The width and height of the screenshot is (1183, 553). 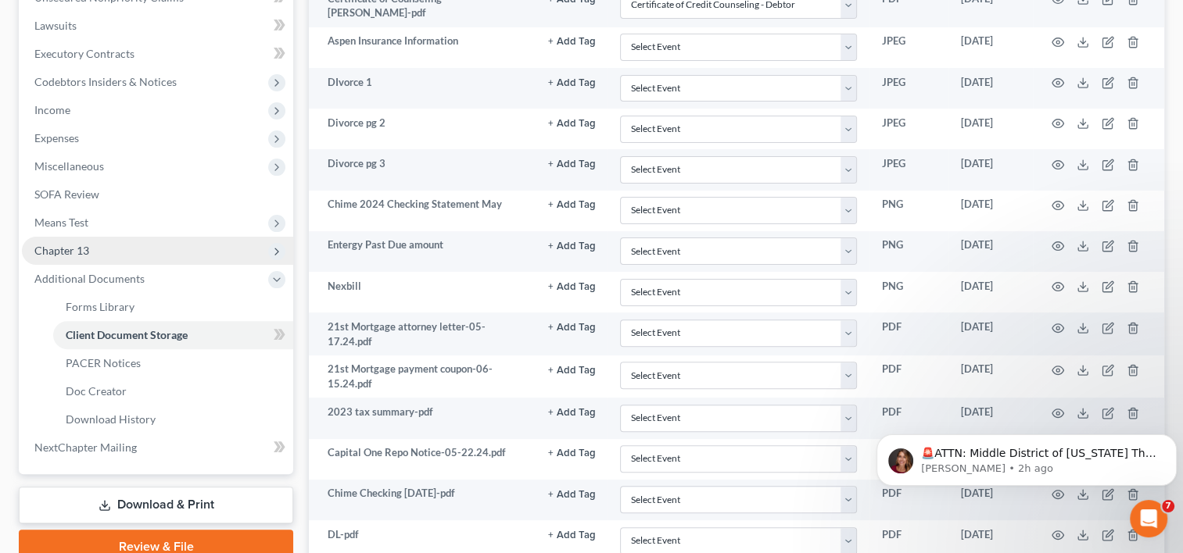 What do you see at coordinates (422, 334) in the screenshot?
I see `td: 21st Mortgage attorney letter-05-17.24.pdf` at bounding box center [422, 334].